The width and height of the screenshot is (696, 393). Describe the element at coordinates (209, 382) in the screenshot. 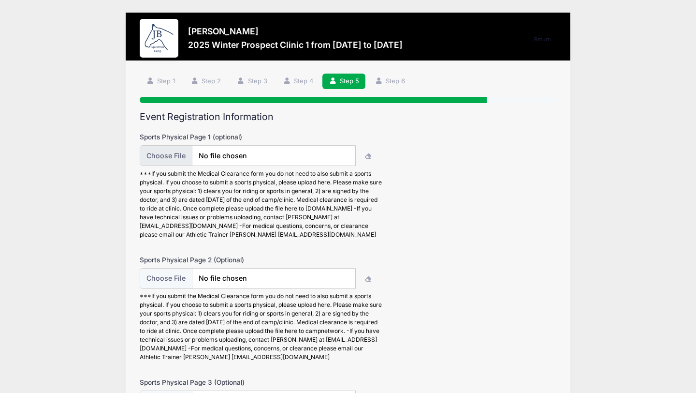

I see `label: Sports Physical Page 3 (Optional)` at that location.